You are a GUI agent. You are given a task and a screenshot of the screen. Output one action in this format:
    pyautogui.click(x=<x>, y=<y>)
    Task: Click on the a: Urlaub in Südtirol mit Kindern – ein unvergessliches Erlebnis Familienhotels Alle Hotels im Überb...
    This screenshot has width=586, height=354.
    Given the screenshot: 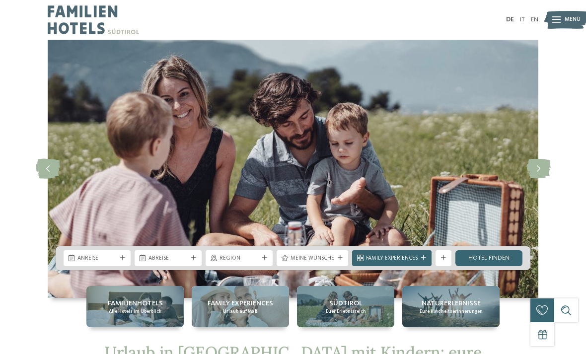 What is the action you would take?
    pyautogui.click(x=135, y=306)
    